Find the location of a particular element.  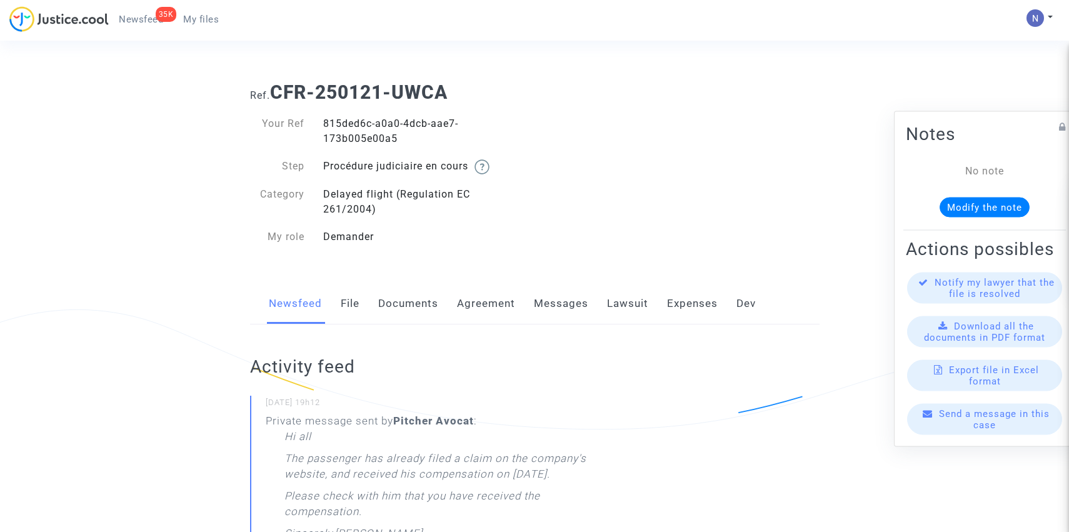

span: Newsfeed is located at coordinates (141, 19).